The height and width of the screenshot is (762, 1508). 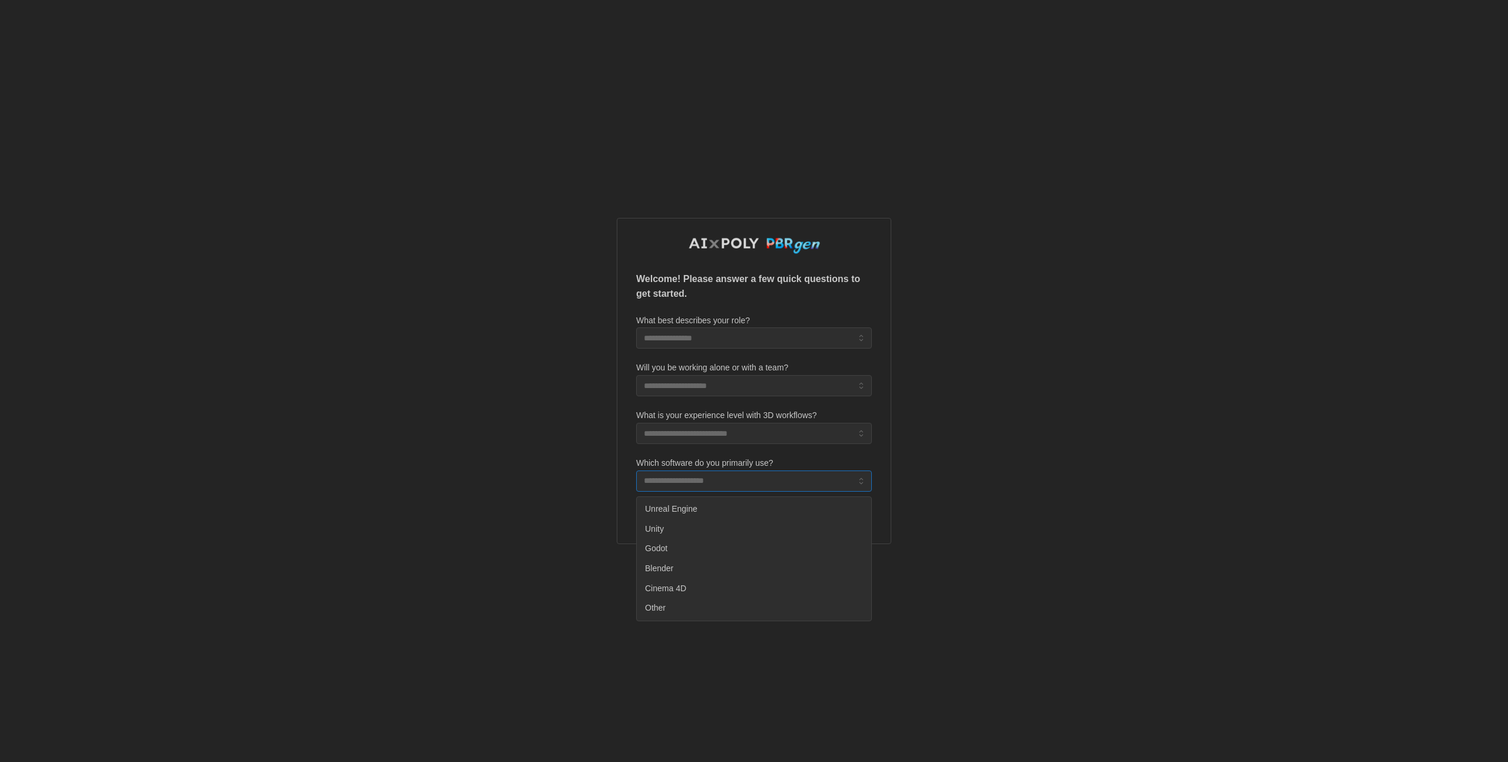 What do you see at coordinates (704, 463) in the screenshot?
I see `label: Which software do you primarily use?` at bounding box center [704, 463].